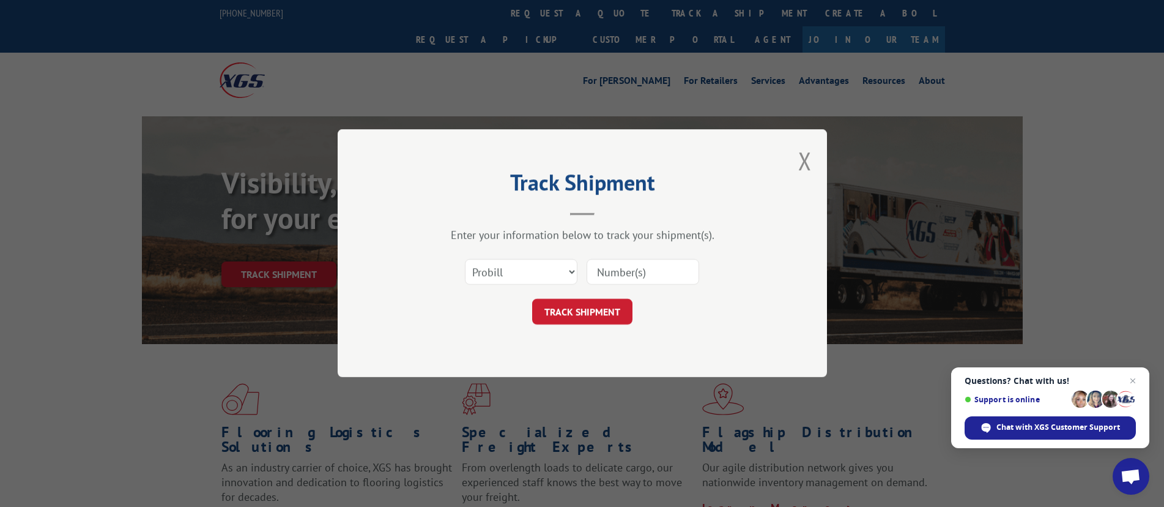 The height and width of the screenshot is (507, 1164). What do you see at coordinates (583, 185) in the screenshot?
I see `h2: Track Shipment` at bounding box center [583, 185].